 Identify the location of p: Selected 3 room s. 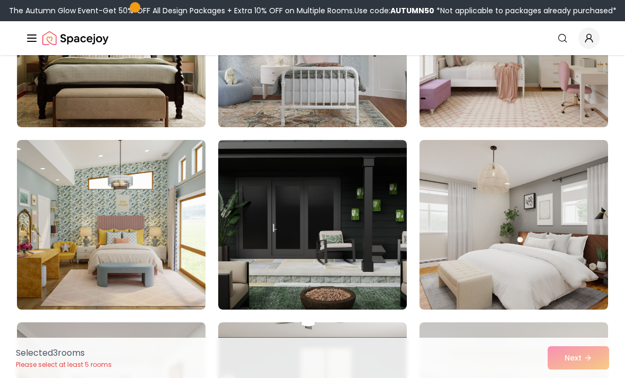
(64, 353).